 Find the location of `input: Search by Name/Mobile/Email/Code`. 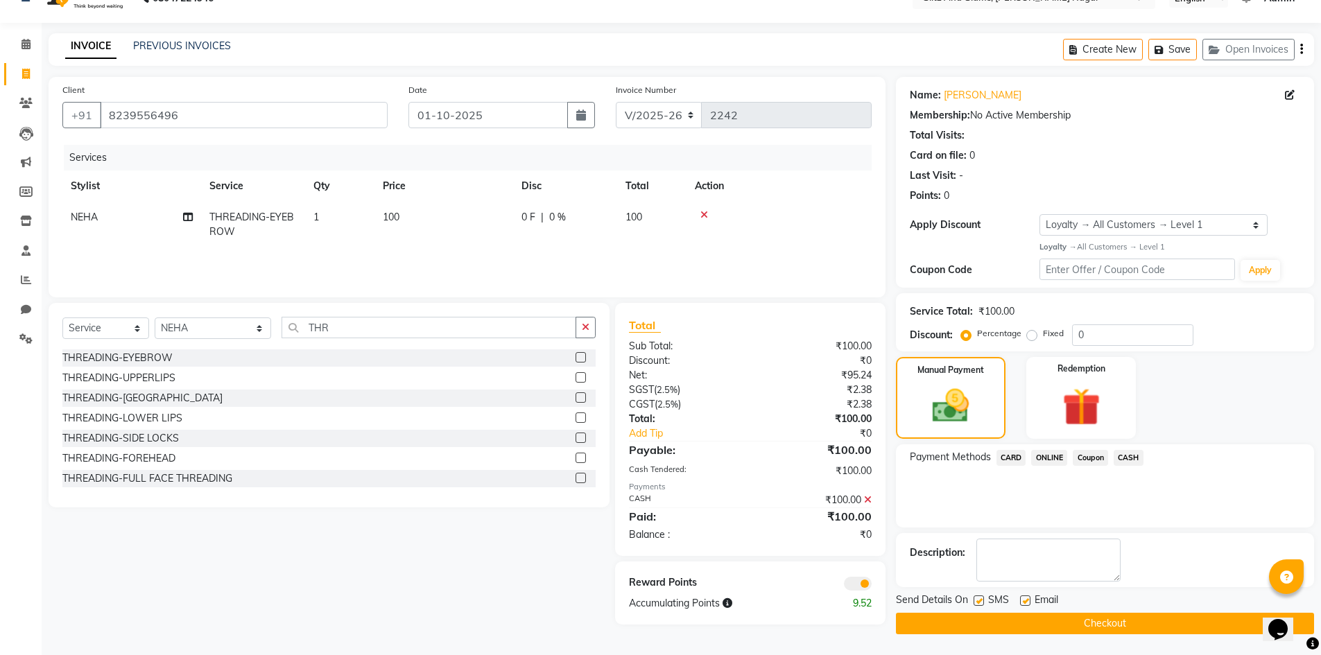

input: Search by Name/Mobile/Email/Code is located at coordinates (243, 115).